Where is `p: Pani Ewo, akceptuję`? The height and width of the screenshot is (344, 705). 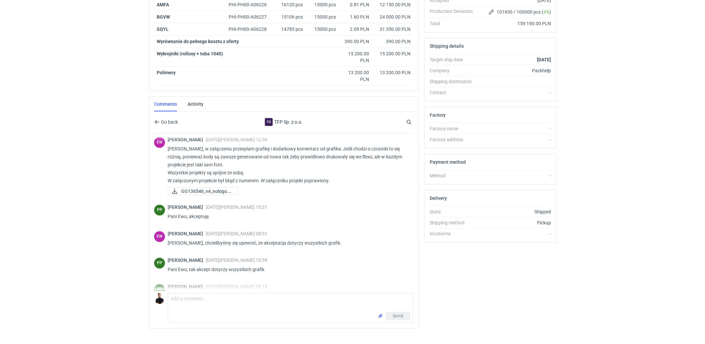 p: Pani Ewo, akceptuję is located at coordinates (288, 216).